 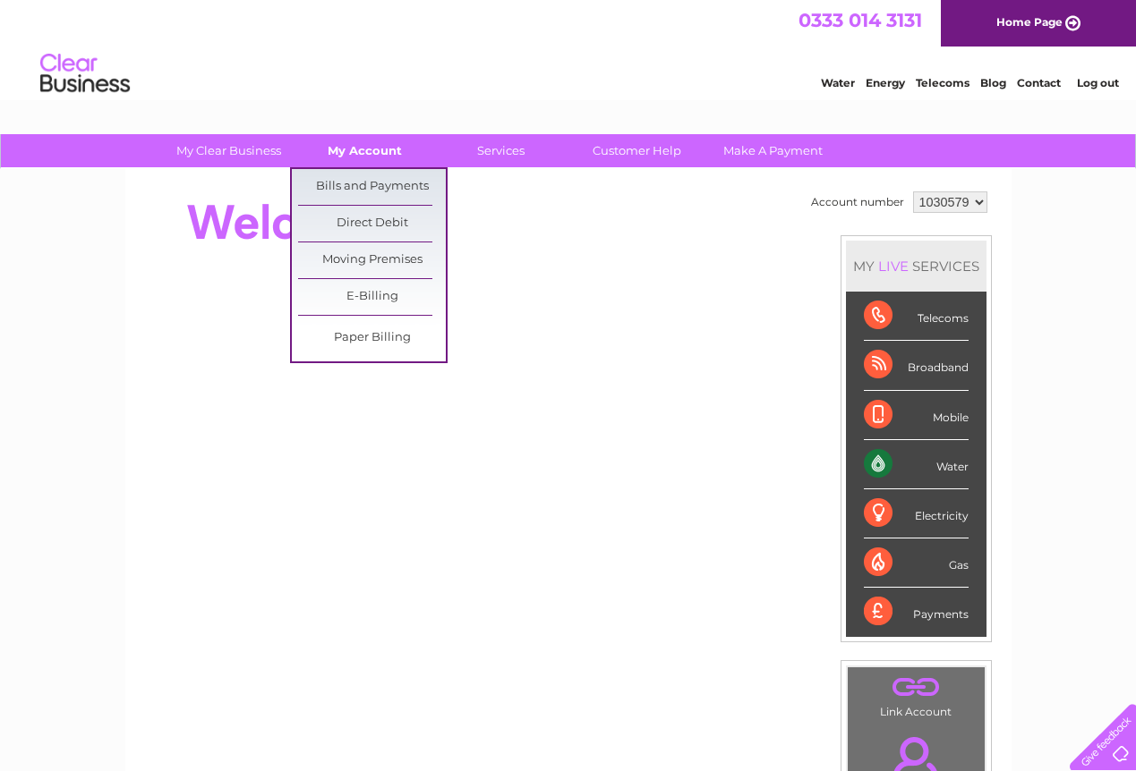 What do you see at coordinates (893, 266) in the screenshot?
I see `div: LIVE` at bounding box center [893, 266].